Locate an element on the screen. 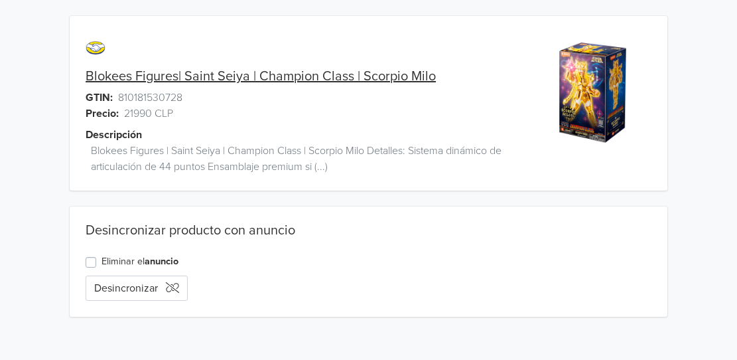 This screenshot has height=360, width=737. button: Desincronizar is located at coordinates (137, 288).